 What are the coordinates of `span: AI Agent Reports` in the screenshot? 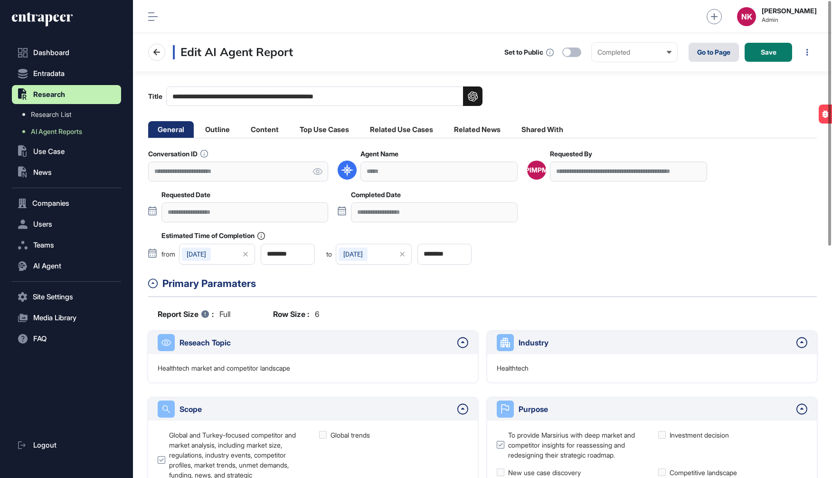 It's located at (57, 132).